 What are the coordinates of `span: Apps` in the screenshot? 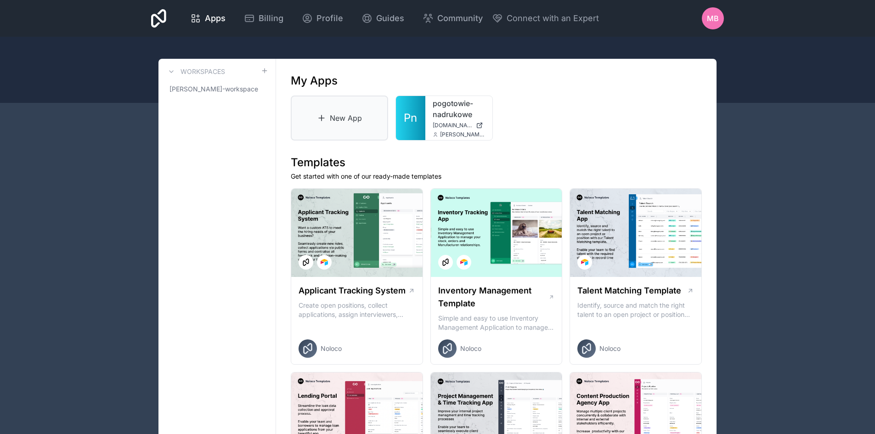 It's located at (215, 18).